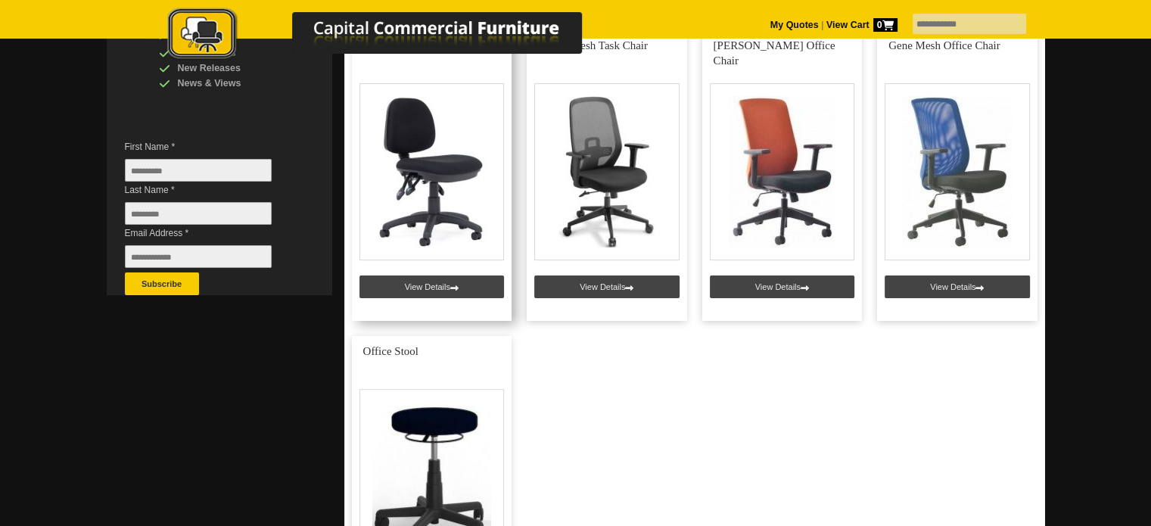 This screenshot has height=526, width=1151. What do you see at coordinates (210, 190) in the screenshot?
I see `span: Last Name *` at bounding box center [210, 190].